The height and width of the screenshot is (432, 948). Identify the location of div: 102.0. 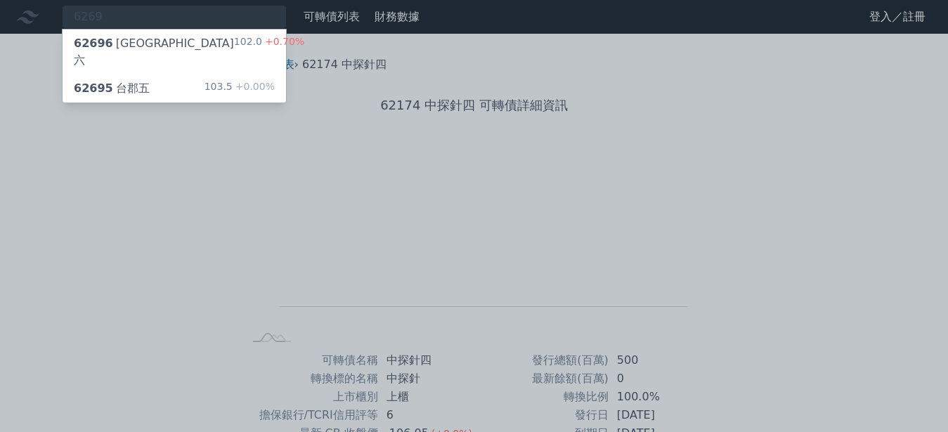
(269, 52).